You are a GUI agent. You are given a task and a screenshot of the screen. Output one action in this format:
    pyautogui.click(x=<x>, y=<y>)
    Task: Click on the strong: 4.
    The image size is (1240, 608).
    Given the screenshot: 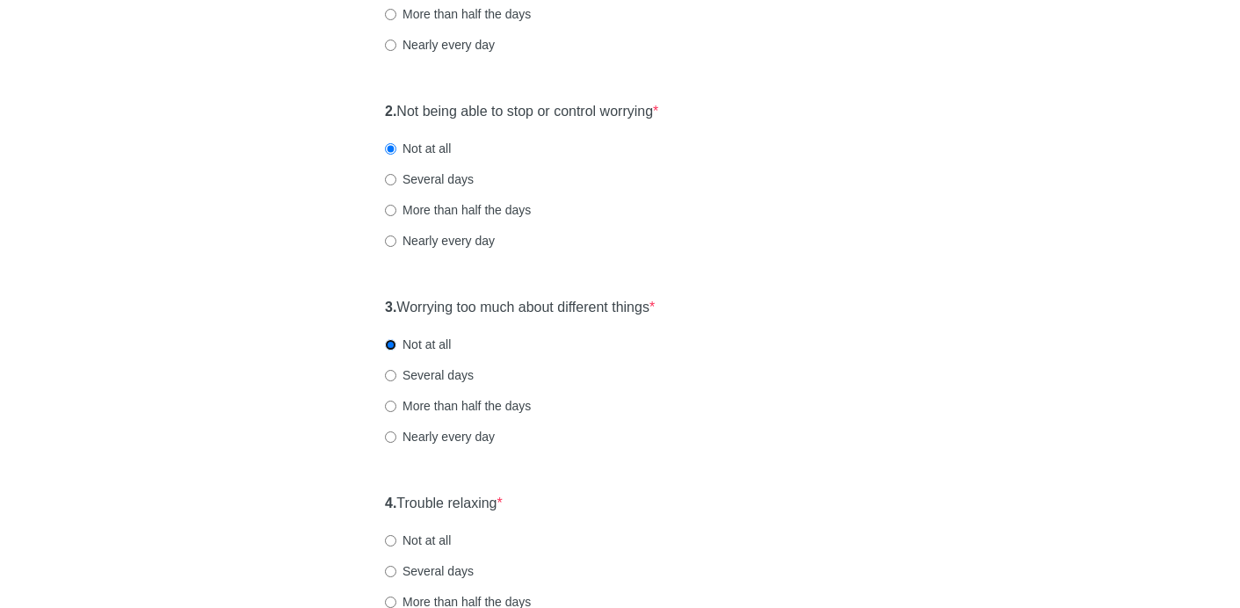 What is the action you would take?
    pyautogui.click(x=390, y=503)
    